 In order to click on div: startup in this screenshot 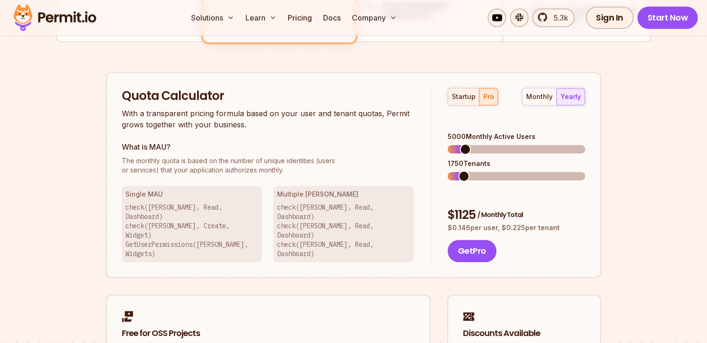, I will do `click(464, 97)`.